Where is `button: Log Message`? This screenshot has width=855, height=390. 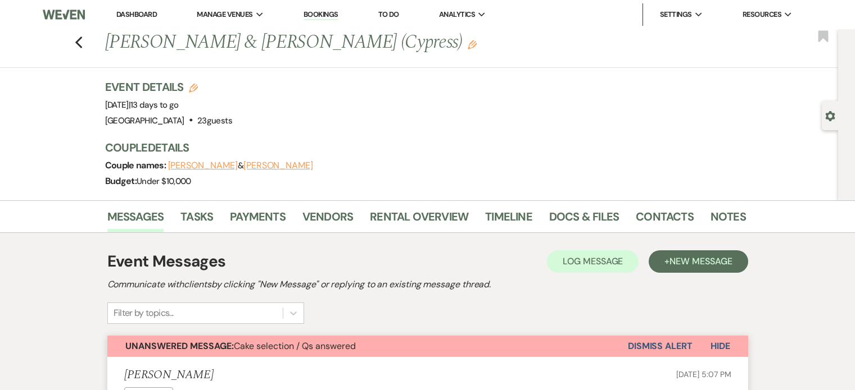 button: Log Message is located at coordinates (592, 262).